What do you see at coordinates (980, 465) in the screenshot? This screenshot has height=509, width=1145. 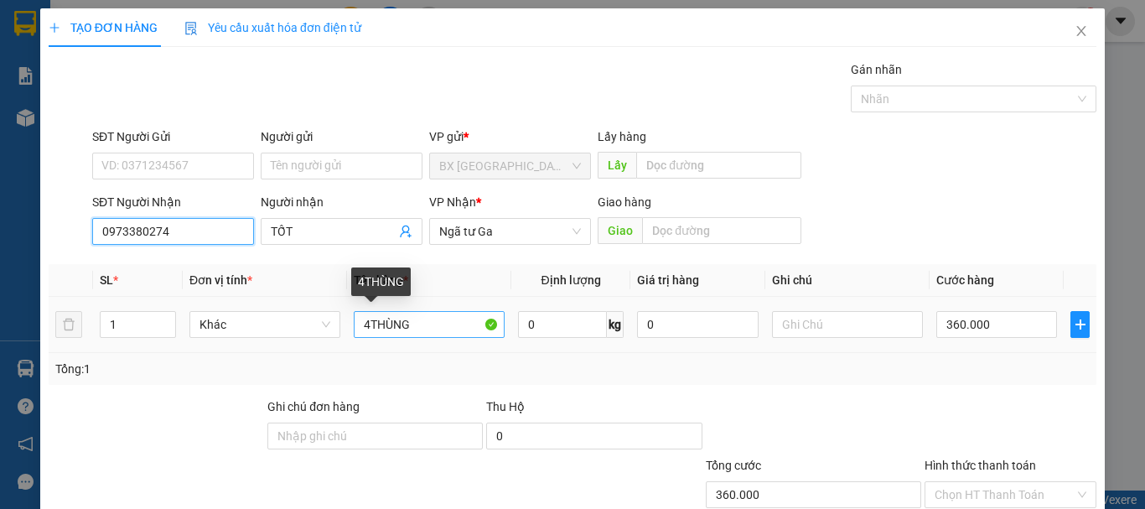 I see `label: Hình thức thanh toán` at bounding box center [980, 465].